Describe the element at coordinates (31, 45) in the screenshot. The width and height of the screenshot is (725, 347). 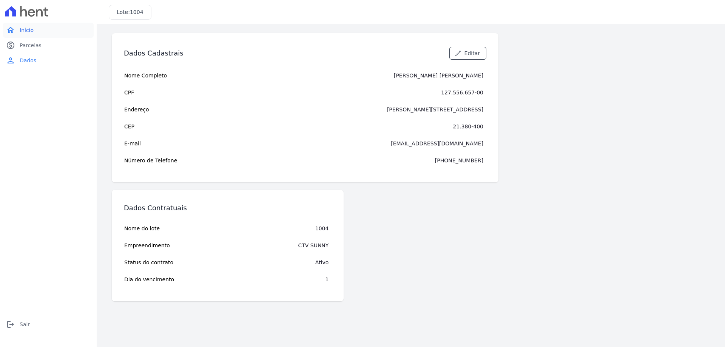
I see `span: Parcelas` at that location.